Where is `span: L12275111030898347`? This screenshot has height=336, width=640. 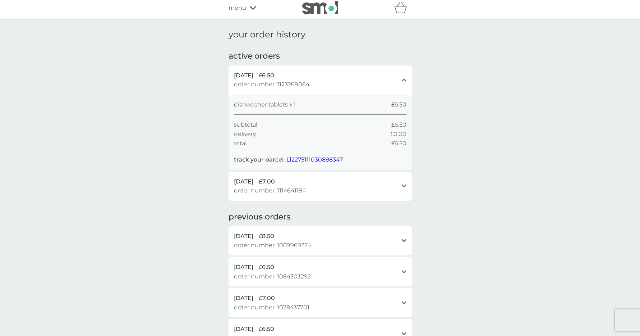
span: L12275111030898347 is located at coordinates (314, 159).